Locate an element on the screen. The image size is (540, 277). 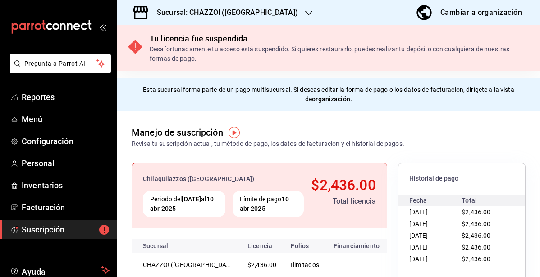
img: Tooltip marker is located at coordinates (234, 133).